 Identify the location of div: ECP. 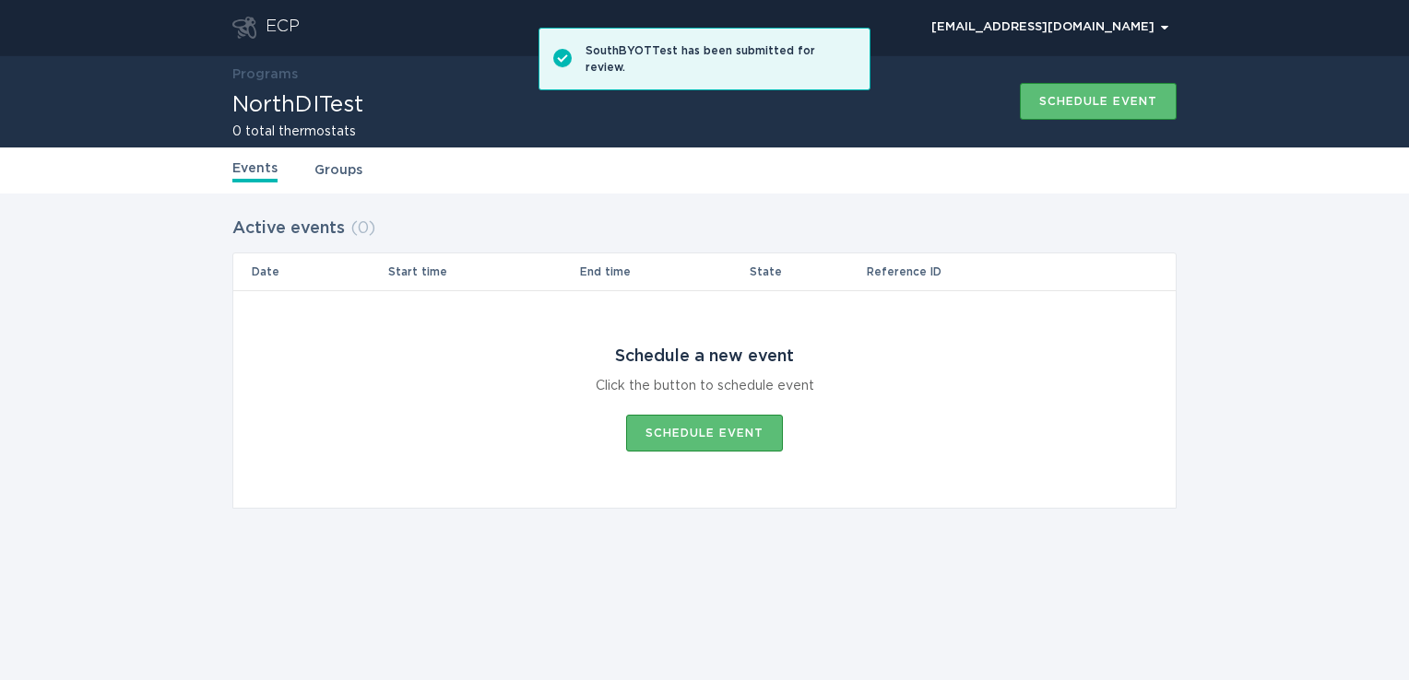
(282, 28).